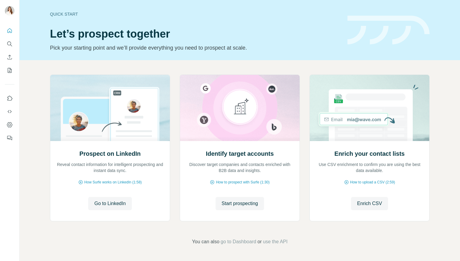  What do you see at coordinates (110, 168) in the screenshot?
I see `p: Reveal contact information for intelligent prospecting and instant data sync.` at bounding box center [110, 168].